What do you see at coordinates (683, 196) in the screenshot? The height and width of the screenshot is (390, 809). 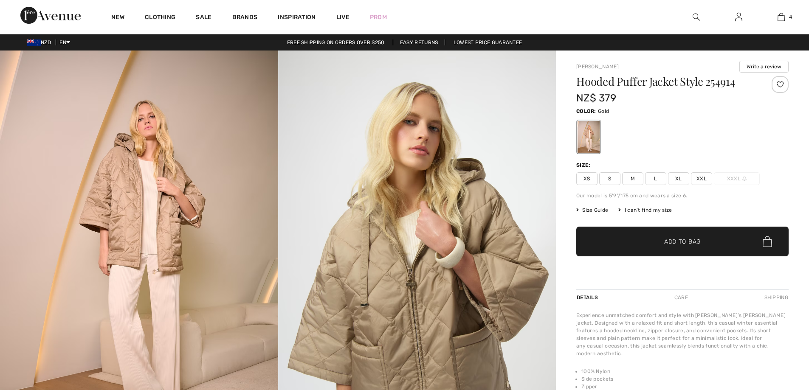 I see `div: Our model is 5'9"/175 cm and wears a size 6.` at bounding box center [683, 196].